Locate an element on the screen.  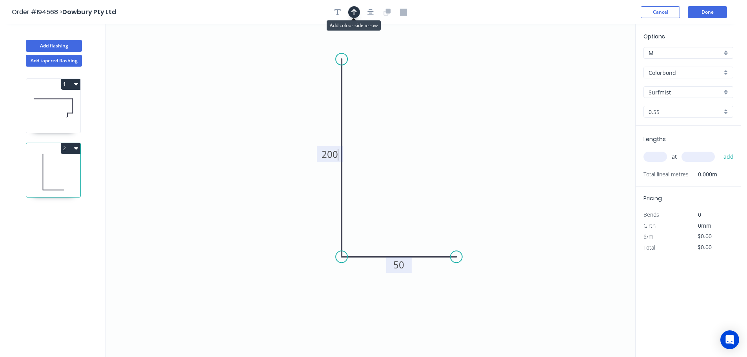
span: Lengths is located at coordinates (655, 139).